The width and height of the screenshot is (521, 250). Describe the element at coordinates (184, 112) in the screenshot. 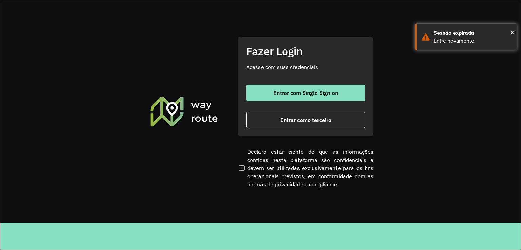

I see `img: Roteirizador AmbevTech` at that location.